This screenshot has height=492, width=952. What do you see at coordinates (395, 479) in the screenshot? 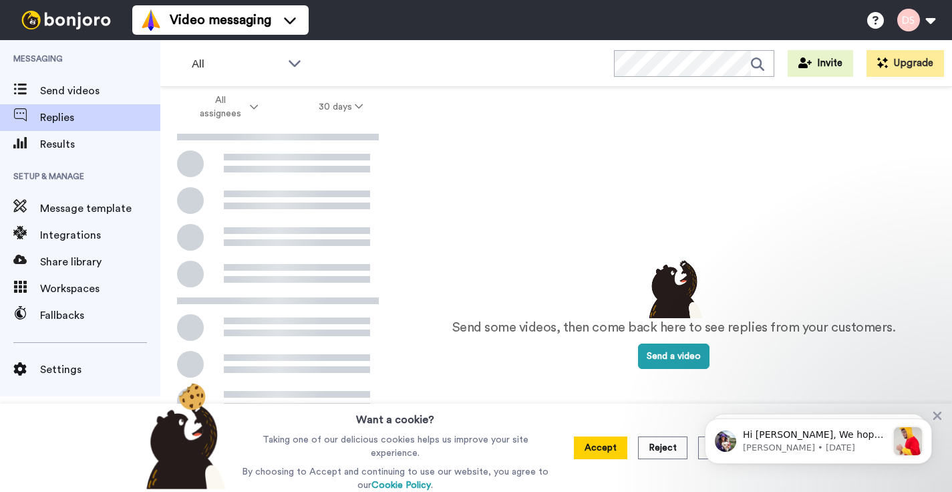
I see `p: By choosing to Accept and continuing to use our website, you agree to our .` at bounding box center [395, 479].